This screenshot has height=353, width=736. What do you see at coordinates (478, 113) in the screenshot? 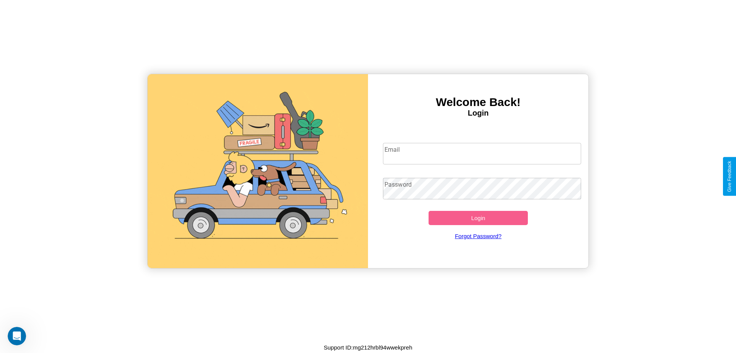
I see `h4: Login` at bounding box center [478, 113].